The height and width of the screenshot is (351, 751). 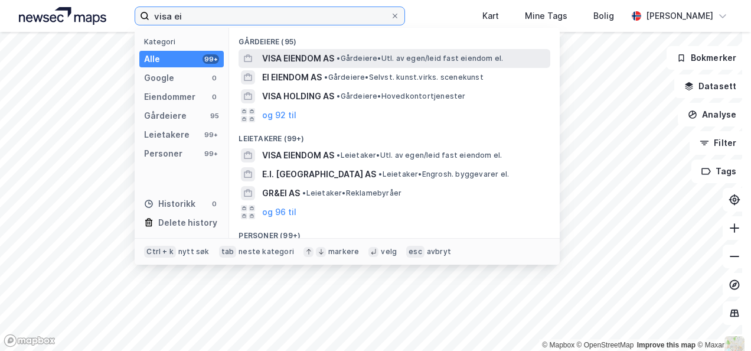 I want to click on div: Leietakere, so click(x=166, y=135).